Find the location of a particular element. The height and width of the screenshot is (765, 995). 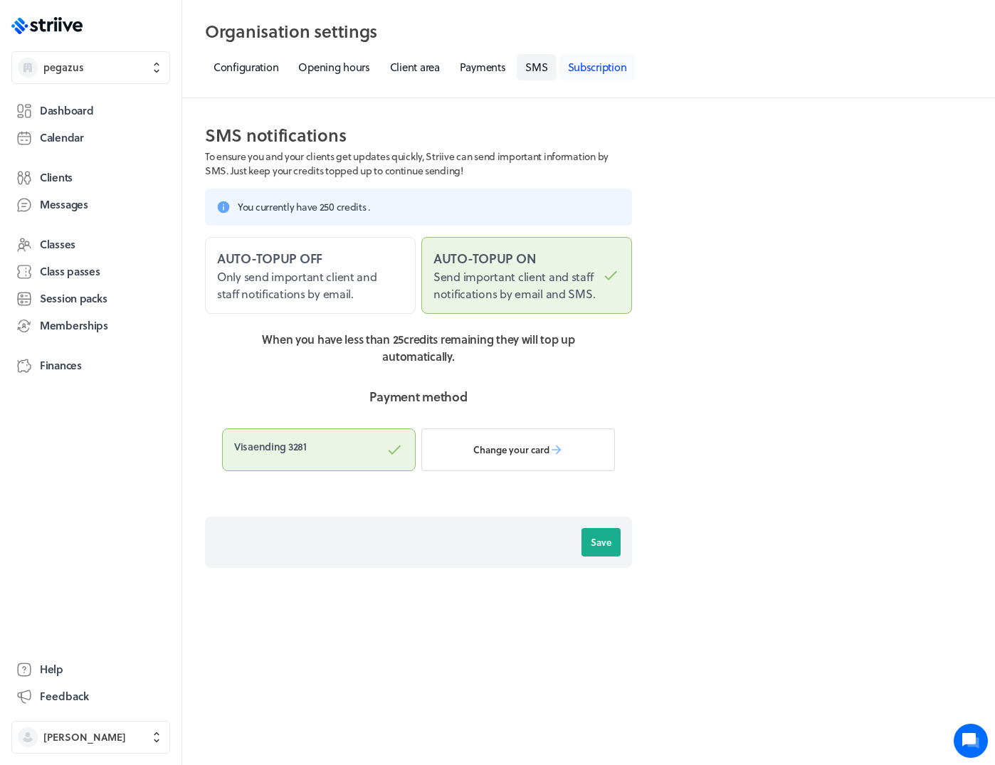

p: To ensure you and your clients get updates quickly, Striive can send important information by SMS... is located at coordinates (418, 163).